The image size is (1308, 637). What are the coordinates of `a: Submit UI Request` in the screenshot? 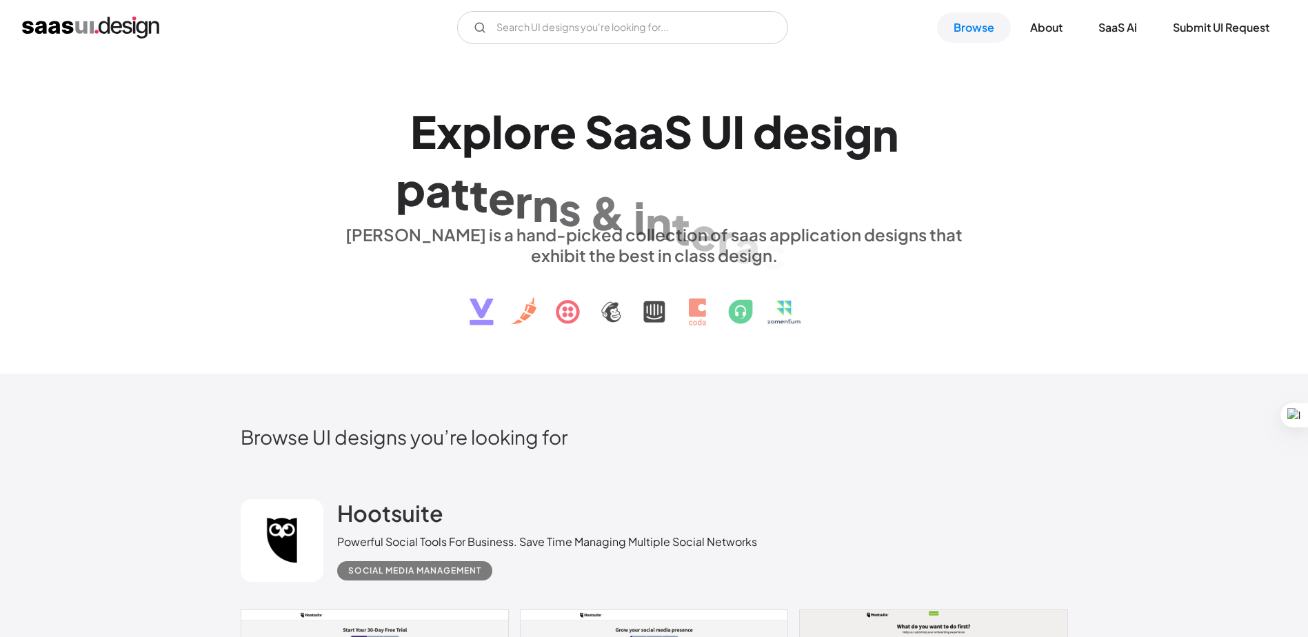 It's located at (1221, 28).